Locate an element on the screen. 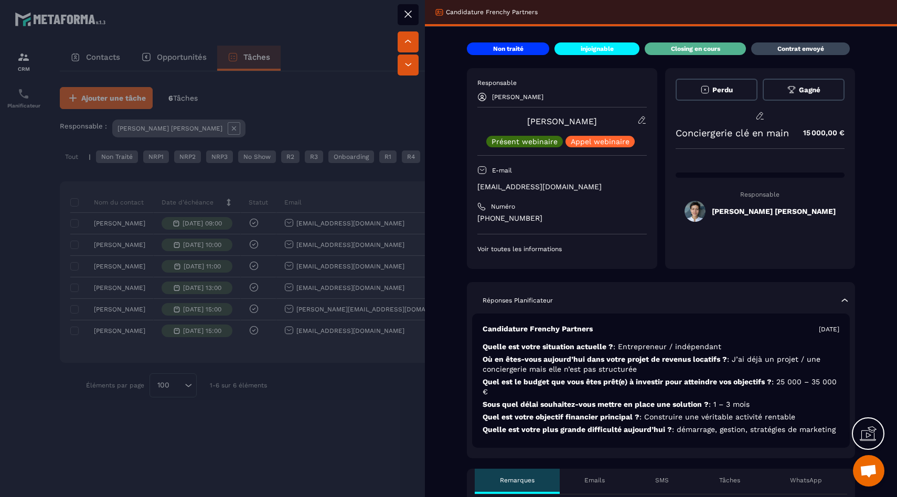  p: Réponses Planificateur is located at coordinates (517, 300).